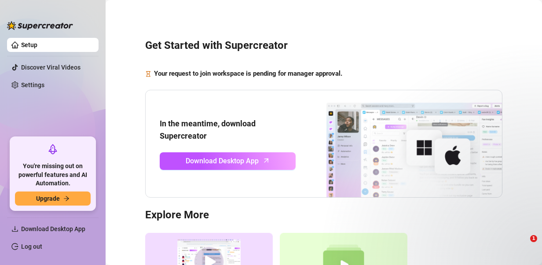 The height and width of the screenshot is (265, 542). What do you see at coordinates (398, 144) in the screenshot?
I see `img: download app` at bounding box center [398, 144].